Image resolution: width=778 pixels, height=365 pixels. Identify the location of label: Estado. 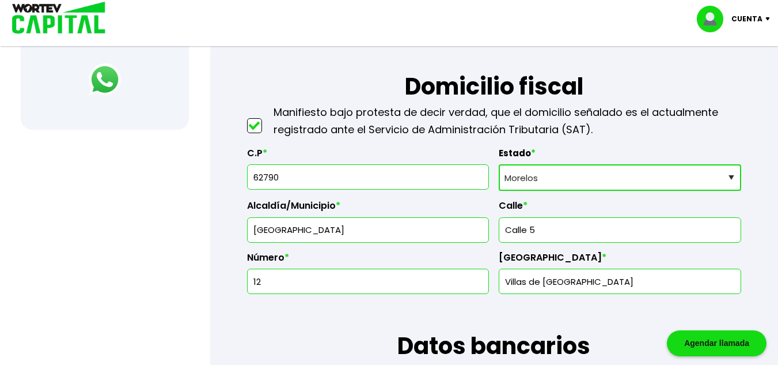
(620, 156).